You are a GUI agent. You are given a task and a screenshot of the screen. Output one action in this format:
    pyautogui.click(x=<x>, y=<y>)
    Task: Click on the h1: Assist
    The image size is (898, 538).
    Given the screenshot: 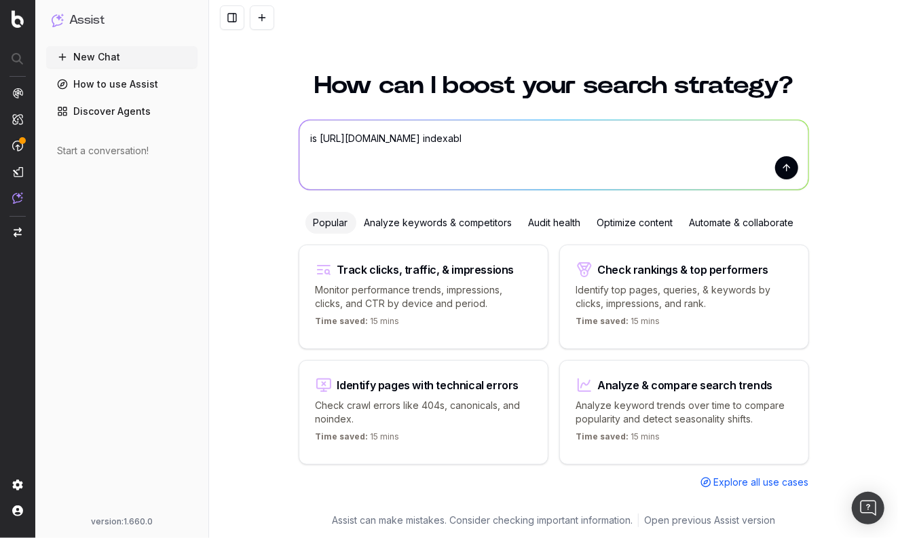 What is the action you would take?
    pyautogui.click(x=87, y=20)
    